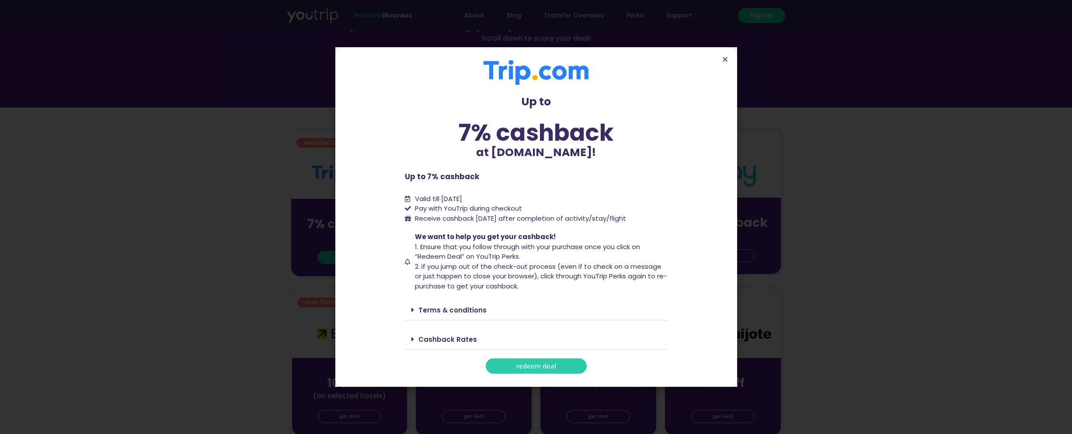 This screenshot has height=434, width=1072. I want to click on span: 2. If you jump out of the check-out process (even if to check on a message or just happen to clos..., so click(541, 276).